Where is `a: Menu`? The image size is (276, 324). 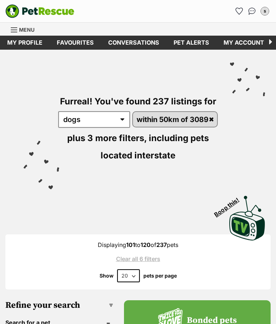
a: Menu is located at coordinates (25, 29).